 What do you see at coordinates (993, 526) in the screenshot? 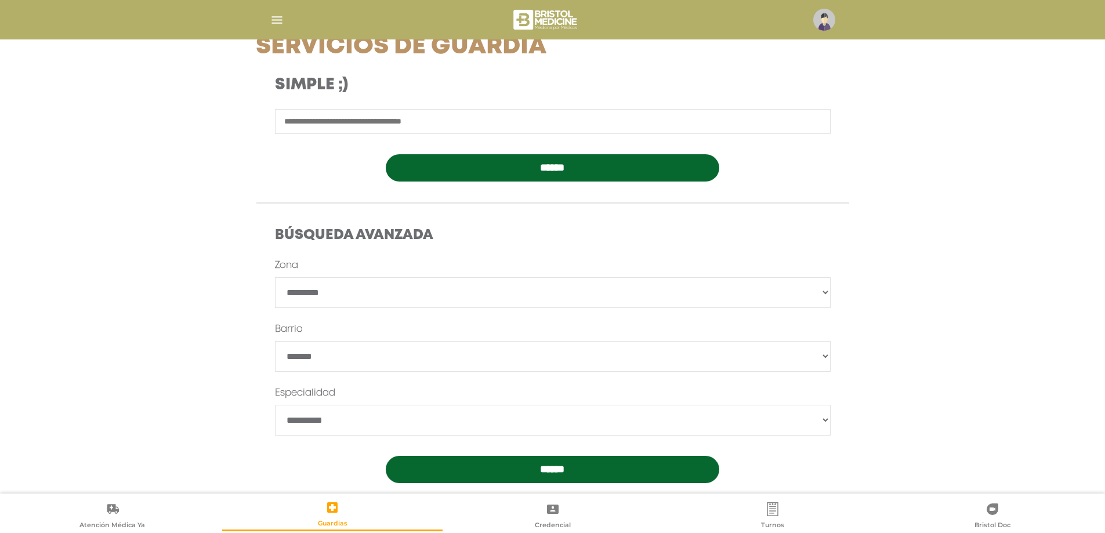
I see `span: Bristol Doc` at bounding box center [993, 526].